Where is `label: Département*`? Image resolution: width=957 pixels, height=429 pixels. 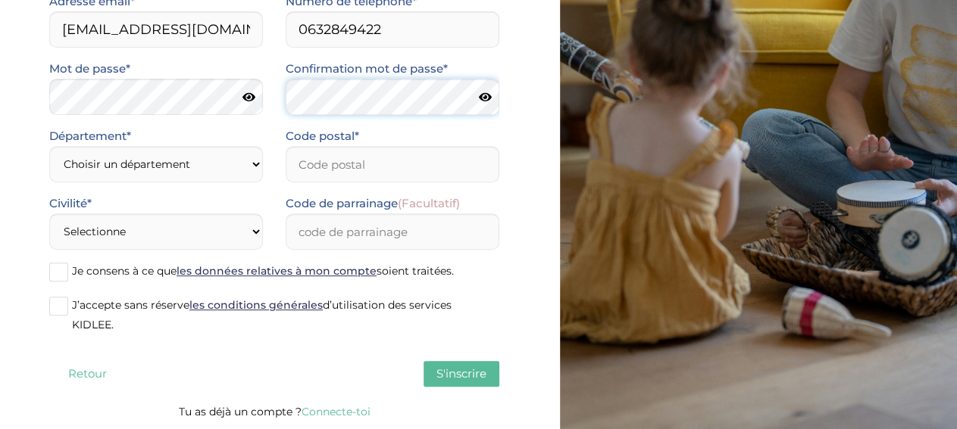
label: Département* is located at coordinates (90, 136).